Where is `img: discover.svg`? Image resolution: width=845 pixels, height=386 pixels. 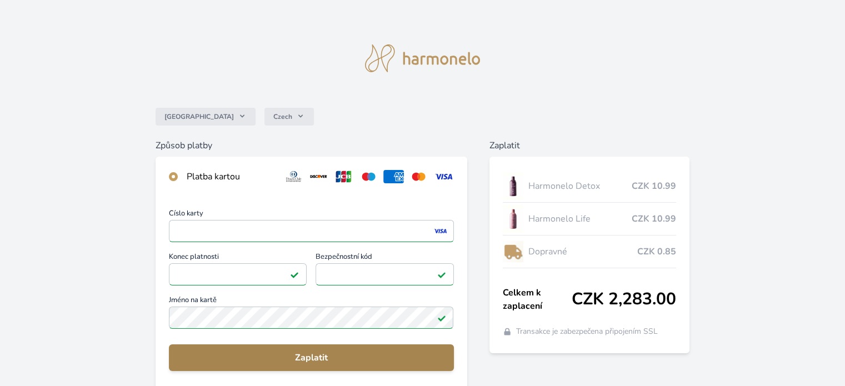
img: discover.svg is located at coordinates (318, 177).